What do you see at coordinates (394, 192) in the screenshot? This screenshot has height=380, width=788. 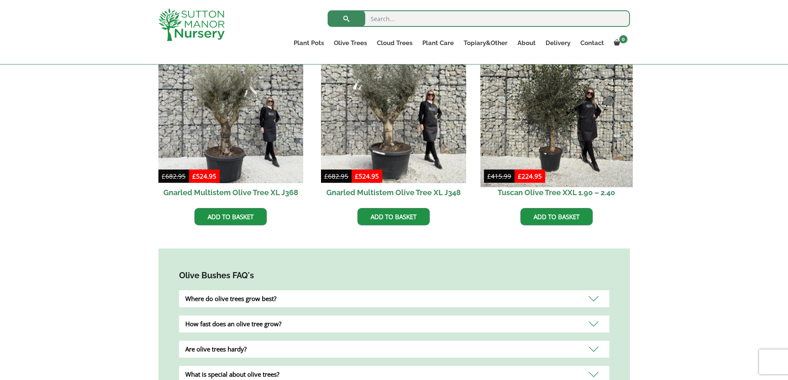 I see `h2: Gnarled Multistem Olive Tree XL J348` at bounding box center [394, 192].